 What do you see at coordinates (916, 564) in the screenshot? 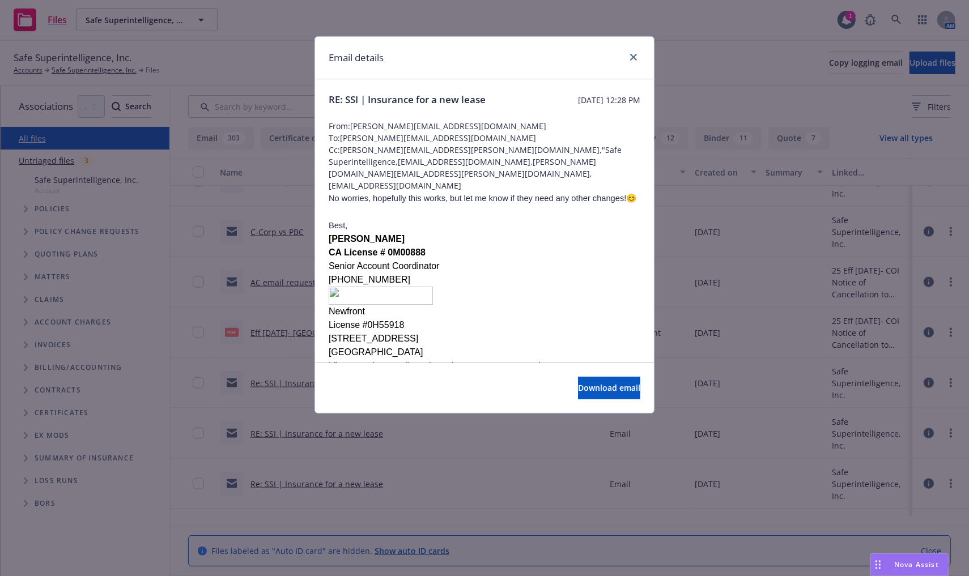
I see `span: Nova Assist` at bounding box center [916, 564].